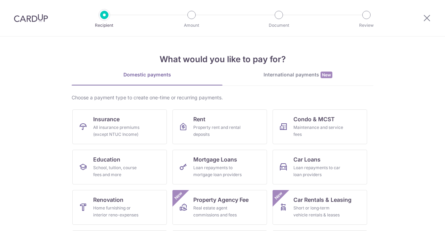 The width and height of the screenshot is (445, 231). Describe the element at coordinates (118, 212) in the screenshot. I see `div: Home furnishing or interior reno-expenses` at that location.